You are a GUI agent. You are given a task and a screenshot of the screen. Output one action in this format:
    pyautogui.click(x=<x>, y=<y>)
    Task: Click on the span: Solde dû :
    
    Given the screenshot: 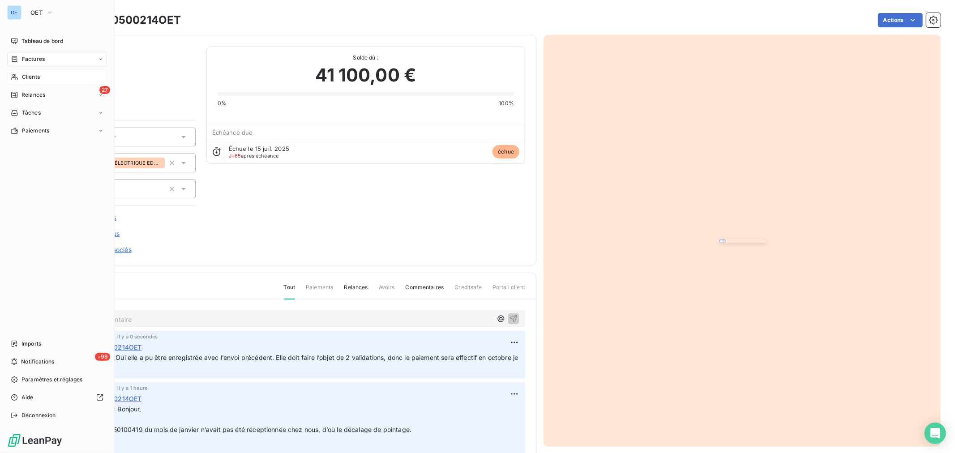 What is the action you would take?
    pyautogui.click(x=366, y=58)
    